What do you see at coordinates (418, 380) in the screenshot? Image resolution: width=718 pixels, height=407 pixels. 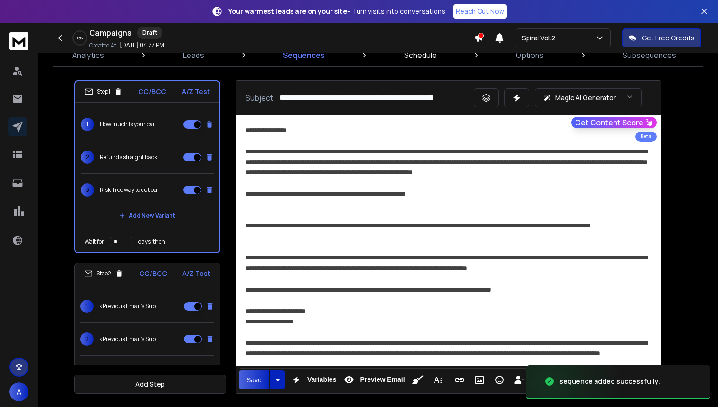 I see `button: Clean HTML` at bounding box center [418, 380].